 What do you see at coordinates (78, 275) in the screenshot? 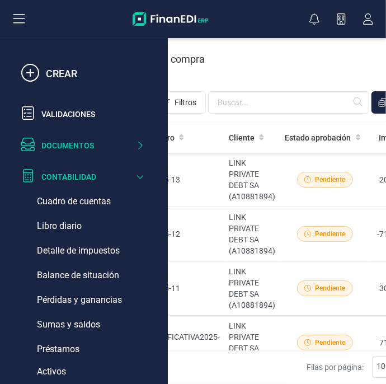
I see `span: Balance de situación` at bounding box center [78, 275].